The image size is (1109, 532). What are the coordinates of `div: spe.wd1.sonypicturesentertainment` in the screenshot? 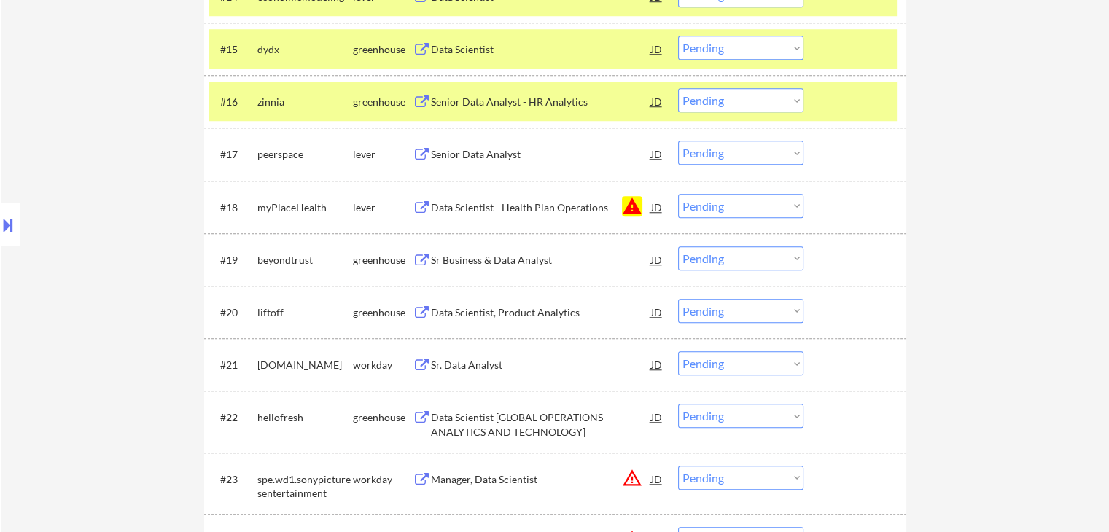 It's located at (305, 486).